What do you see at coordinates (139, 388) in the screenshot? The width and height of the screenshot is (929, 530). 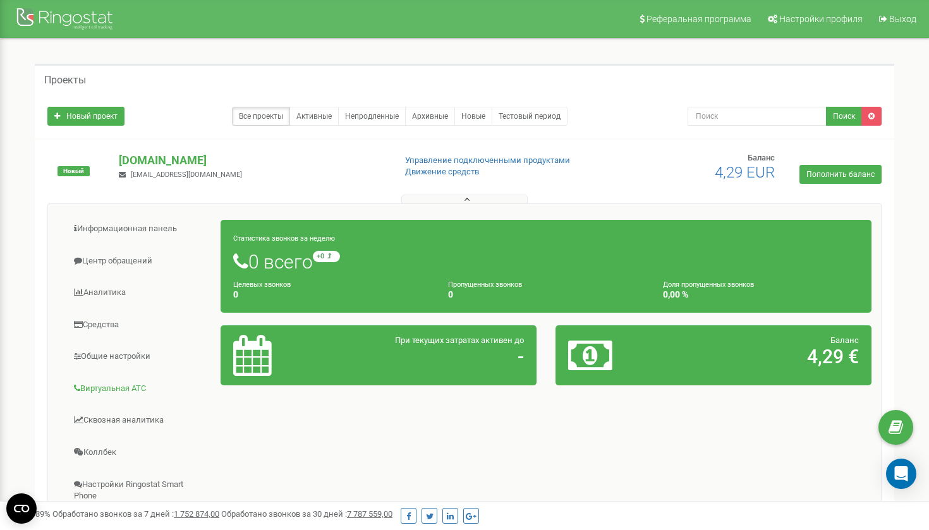 I see `a: Виртуальная АТС` at bounding box center [139, 388].